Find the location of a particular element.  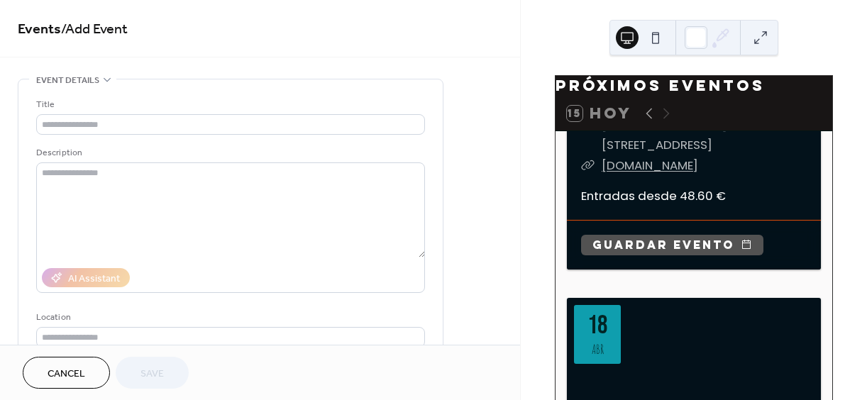

div: Title is located at coordinates (229, 104).